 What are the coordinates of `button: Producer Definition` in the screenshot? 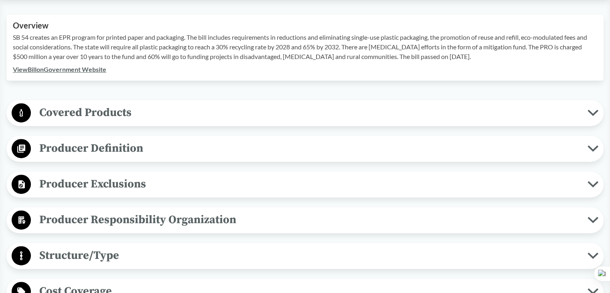 It's located at (305, 148).